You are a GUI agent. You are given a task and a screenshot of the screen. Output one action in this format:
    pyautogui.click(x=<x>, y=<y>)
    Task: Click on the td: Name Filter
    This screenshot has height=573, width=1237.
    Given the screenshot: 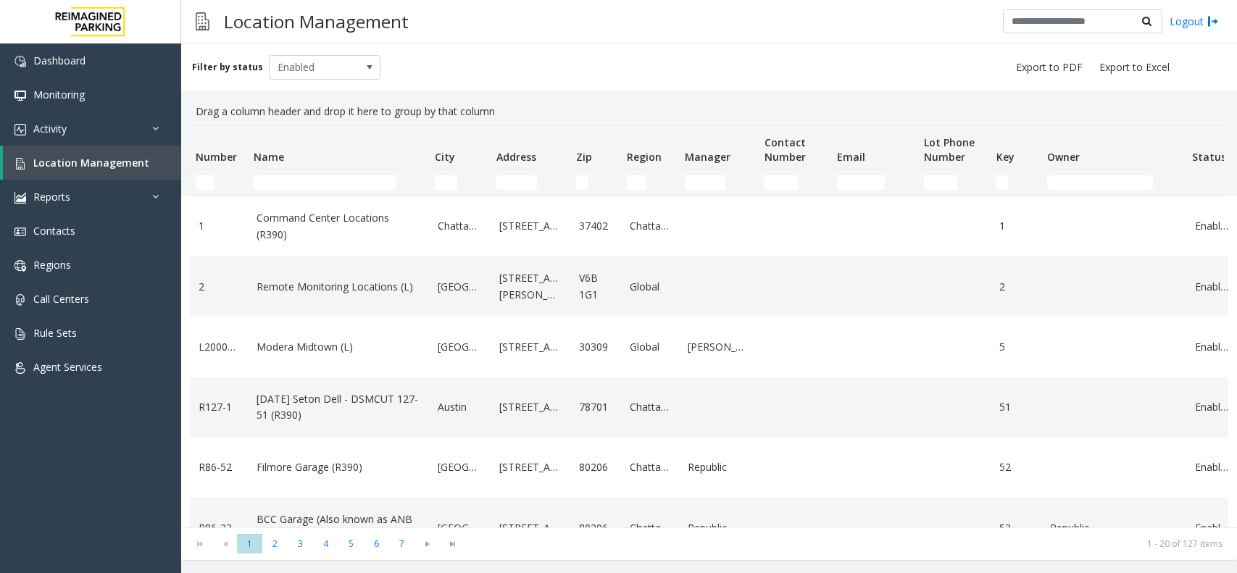 What is the action you would take?
    pyautogui.click(x=338, y=183)
    